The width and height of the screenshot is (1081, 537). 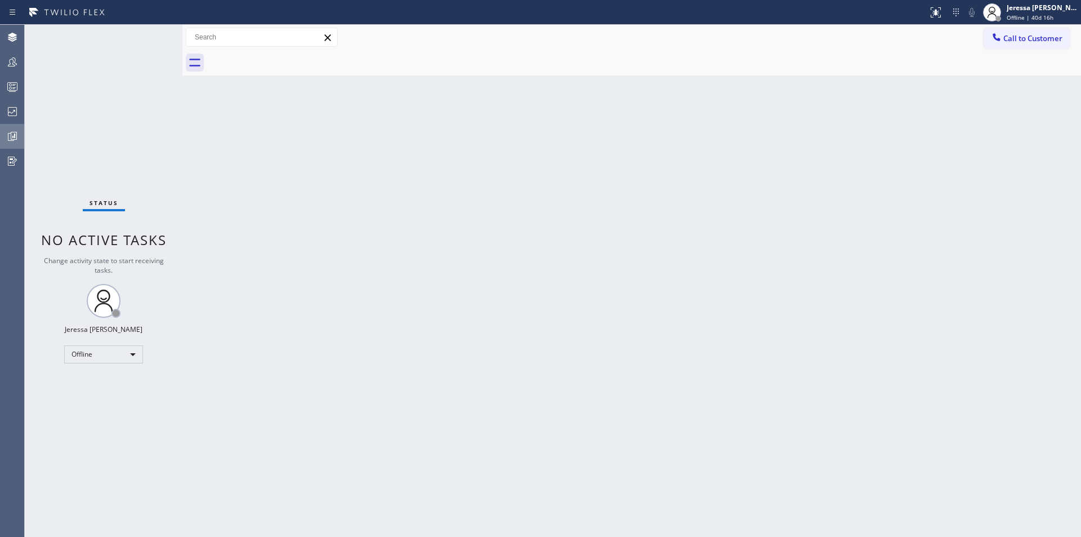 What do you see at coordinates (262, 37) in the screenshot?
I see `input: Search` at bounding box center [262, 37].